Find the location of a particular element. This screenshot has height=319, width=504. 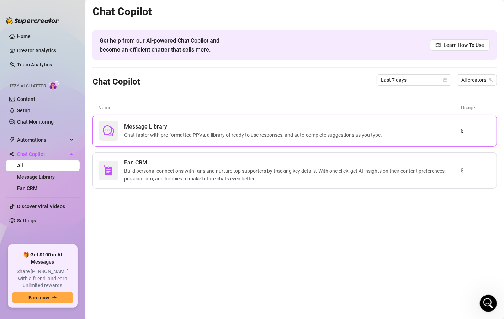

span: thunderbolt is located at coordinates (12, 140).